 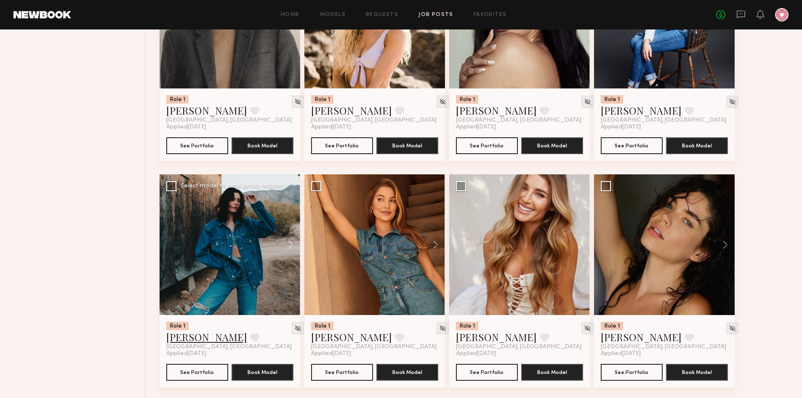 What do you see at coordinates (382, 15) in the screenshot?
I see `a: Requests` at bounding box center [382, 15].